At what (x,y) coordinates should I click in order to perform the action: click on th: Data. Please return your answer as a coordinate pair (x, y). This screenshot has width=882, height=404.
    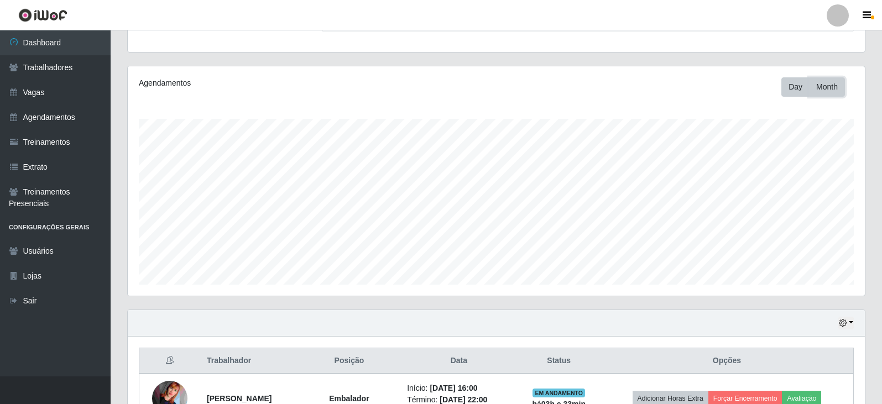
    Looking at the image, I should click on (459, 361).